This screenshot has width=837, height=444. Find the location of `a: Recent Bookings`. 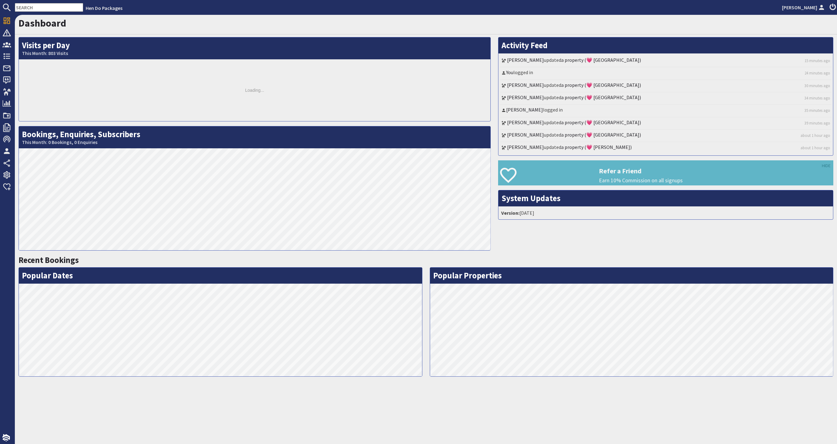

a: Recent Bookings is located at coordinates (49, 260).